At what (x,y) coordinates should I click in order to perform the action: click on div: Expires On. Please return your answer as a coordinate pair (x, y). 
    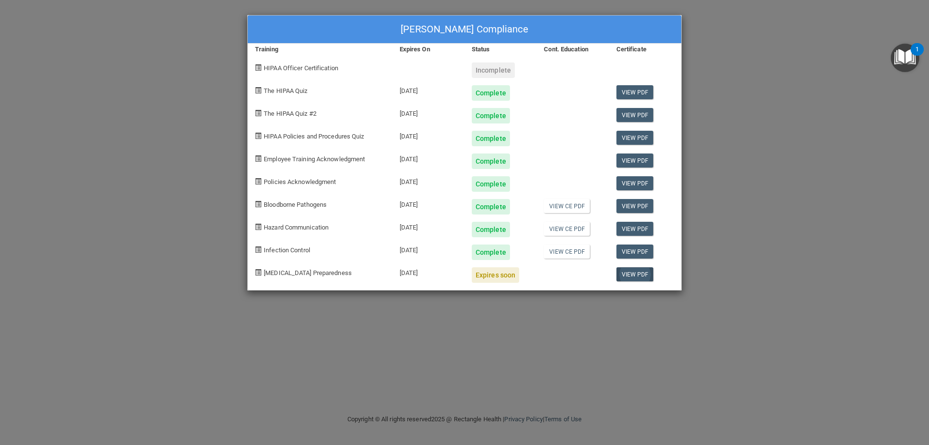
    Looking at the image, I should click on (428, 49).